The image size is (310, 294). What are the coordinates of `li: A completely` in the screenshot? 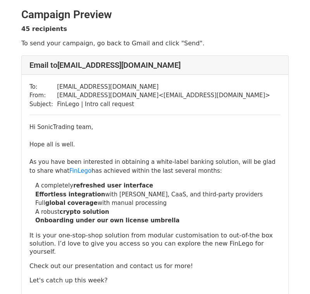 It's located at (158, 185).